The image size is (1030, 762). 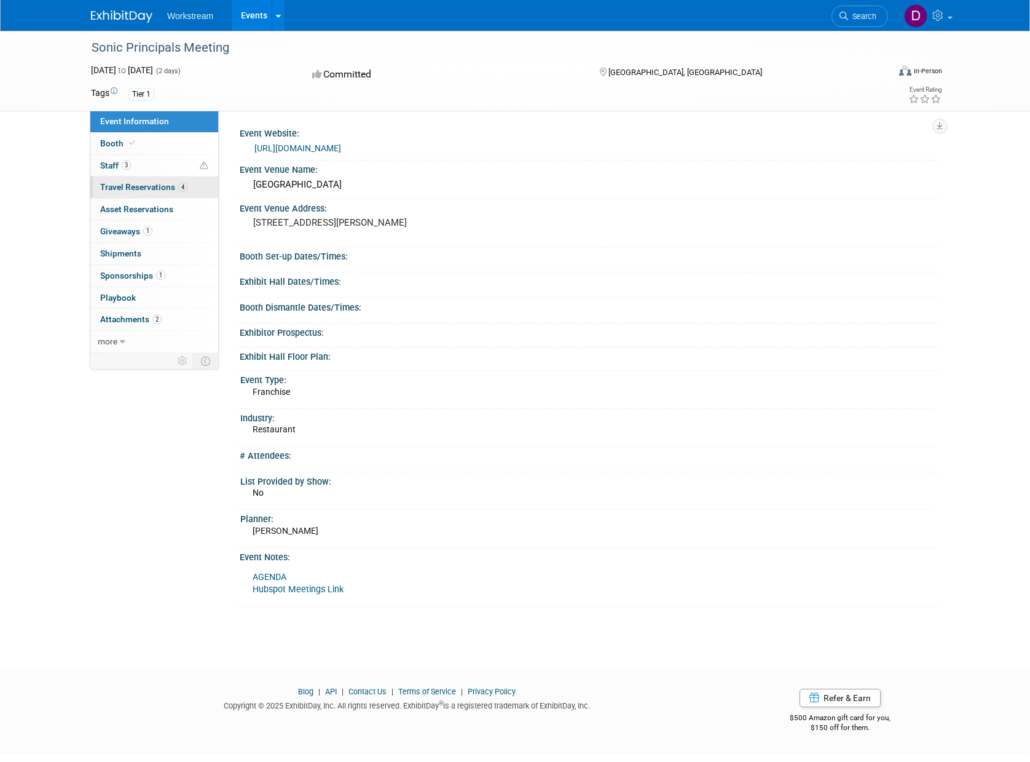 What do you see at coordinates (122, 70) in the screenshot?
I see `span: to` at bounding box center [122, 70].